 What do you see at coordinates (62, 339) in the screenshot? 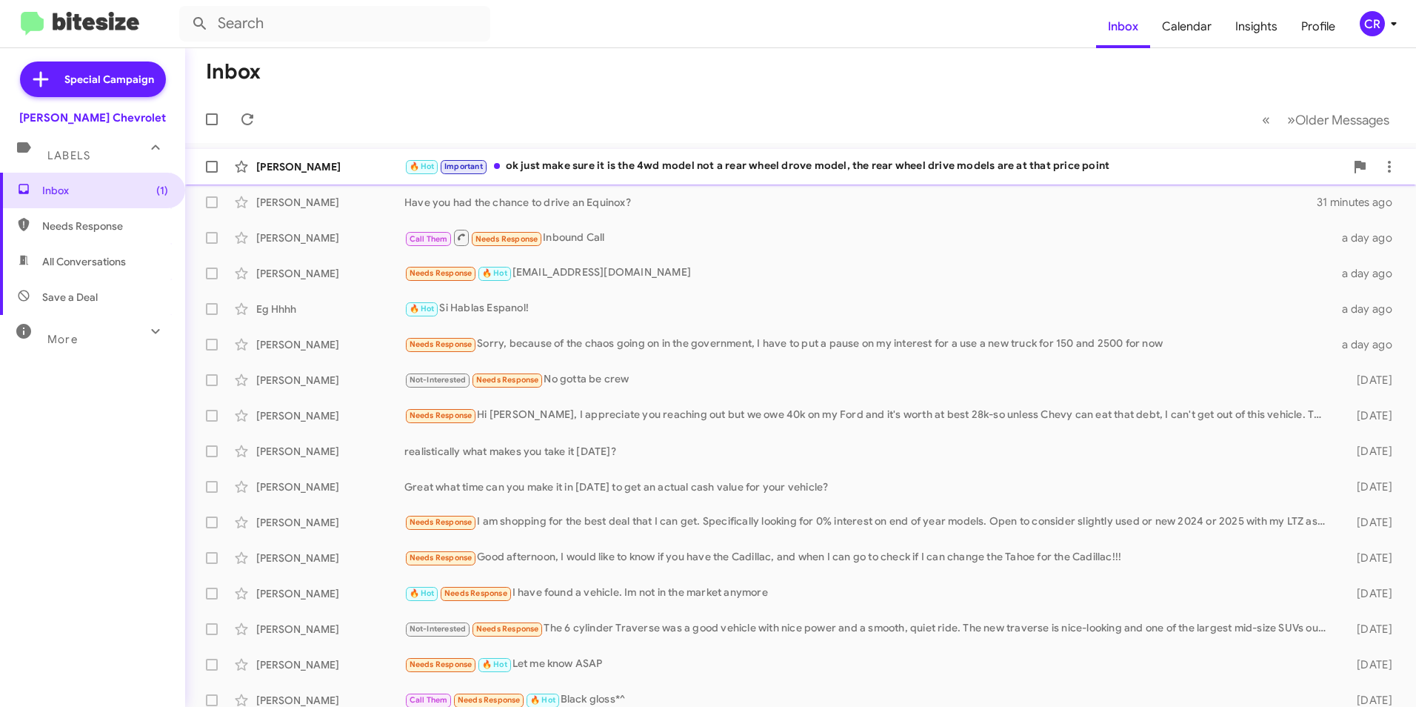
I see `span: More` at bounding box center [62, 339].